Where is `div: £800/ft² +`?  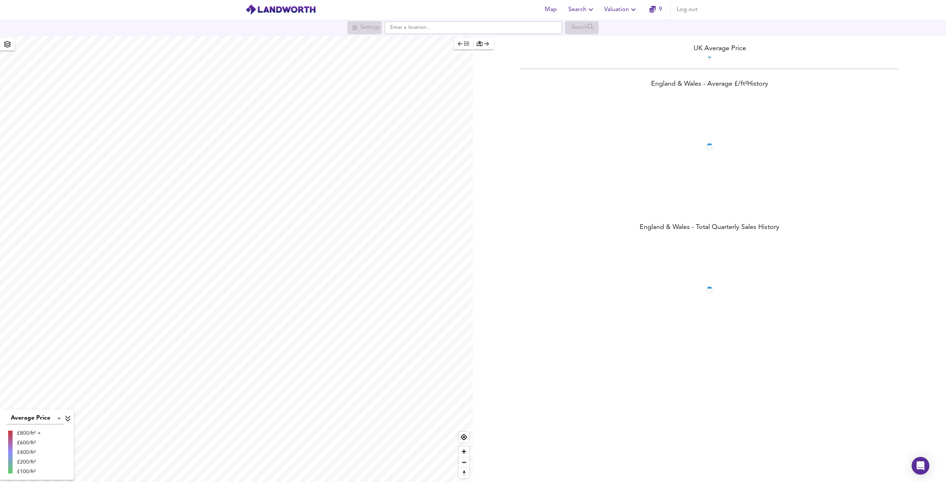
div: £800/ft² + is located at coordinates (29, 433).